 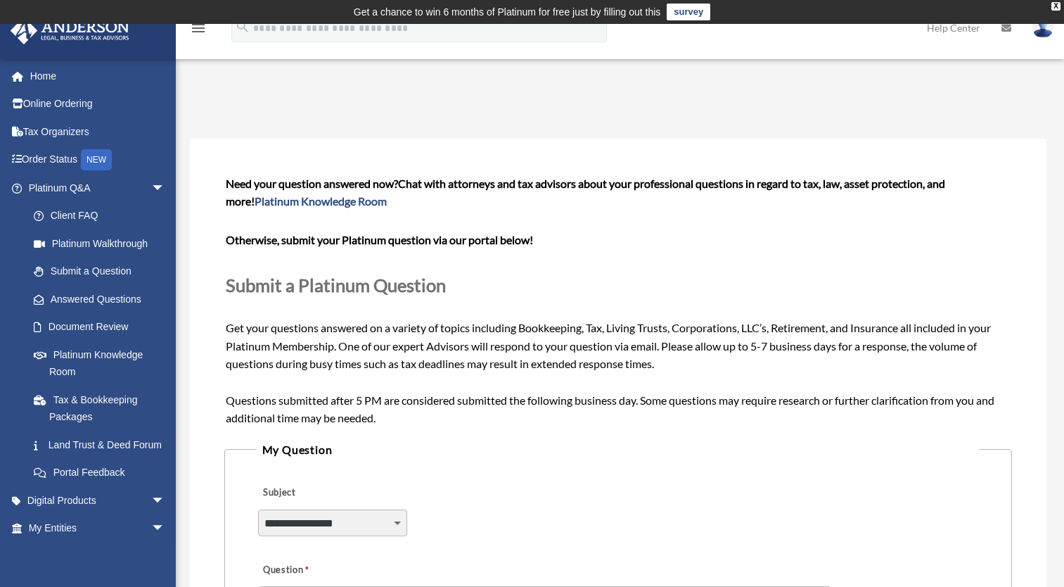 I want to click on a: Portal Feedback, so click(x=103, y=473).